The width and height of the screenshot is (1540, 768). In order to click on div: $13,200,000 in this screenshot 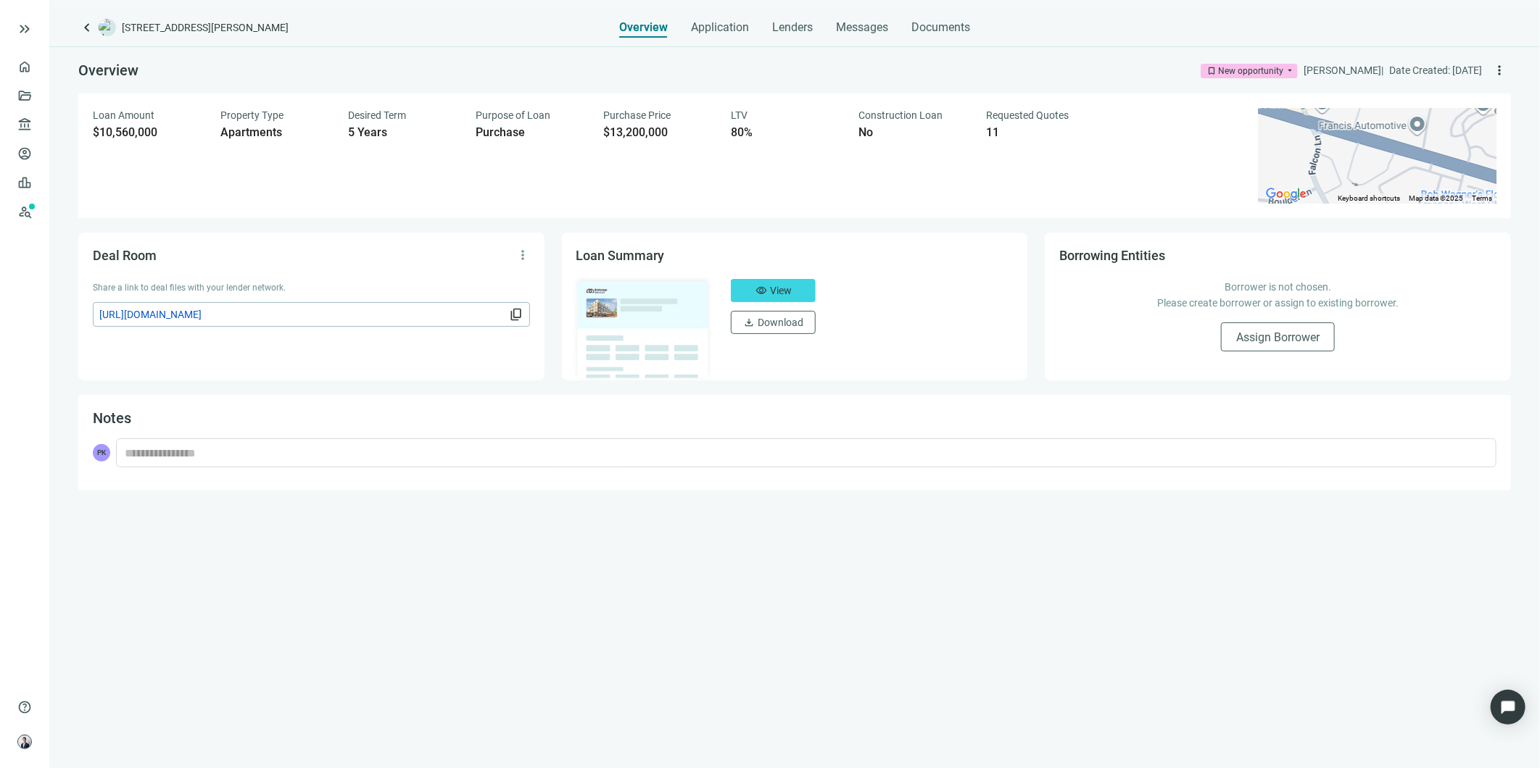, I will do `click(658, 133)`.